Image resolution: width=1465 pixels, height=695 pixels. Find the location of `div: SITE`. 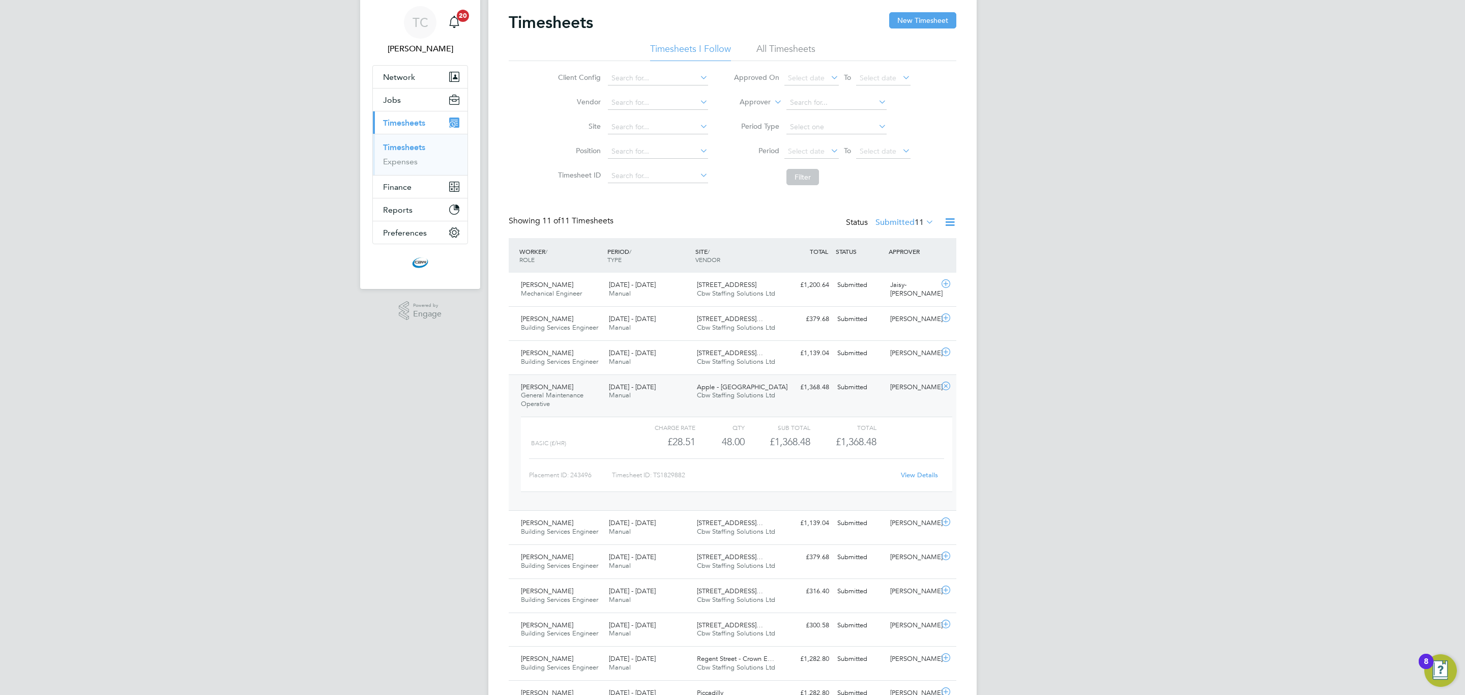

div: SITE is located at coordinates (737, 255).